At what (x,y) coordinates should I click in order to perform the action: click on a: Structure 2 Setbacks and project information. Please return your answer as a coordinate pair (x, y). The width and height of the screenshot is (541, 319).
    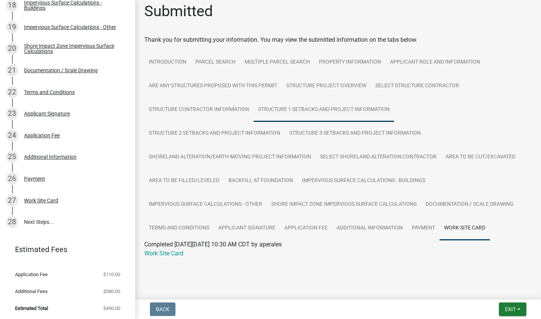
    Looking at the image, I should click on (215, 133).